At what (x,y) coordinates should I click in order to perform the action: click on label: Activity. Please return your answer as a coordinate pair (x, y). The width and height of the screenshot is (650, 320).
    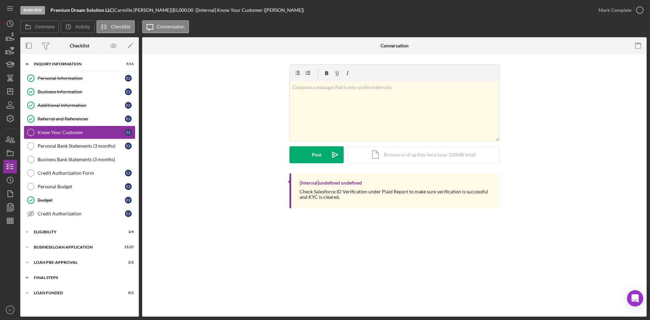
    Looking at the image, I should click on (83, 27).